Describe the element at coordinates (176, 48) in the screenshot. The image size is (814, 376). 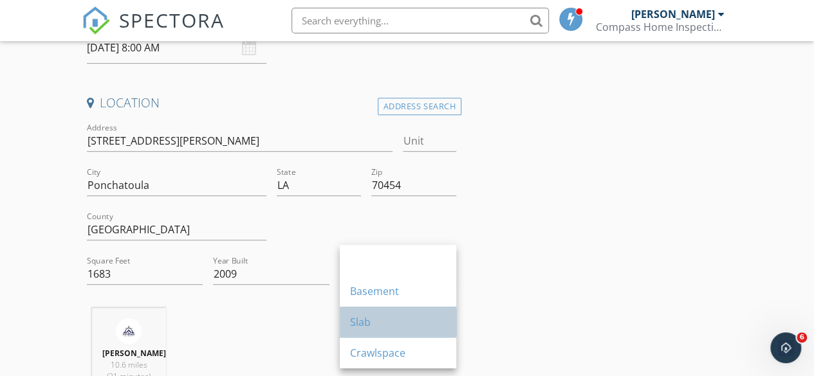
I see `input: Select date` at that location.